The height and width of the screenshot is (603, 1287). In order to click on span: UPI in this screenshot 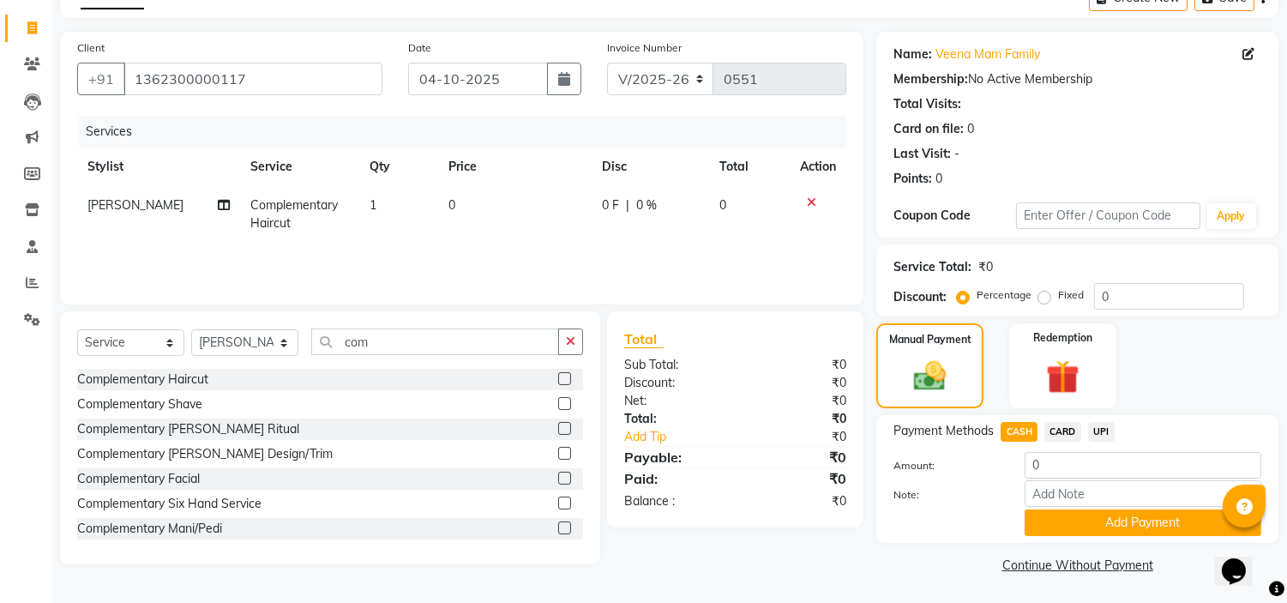, I will do `click(1101, 431)`.